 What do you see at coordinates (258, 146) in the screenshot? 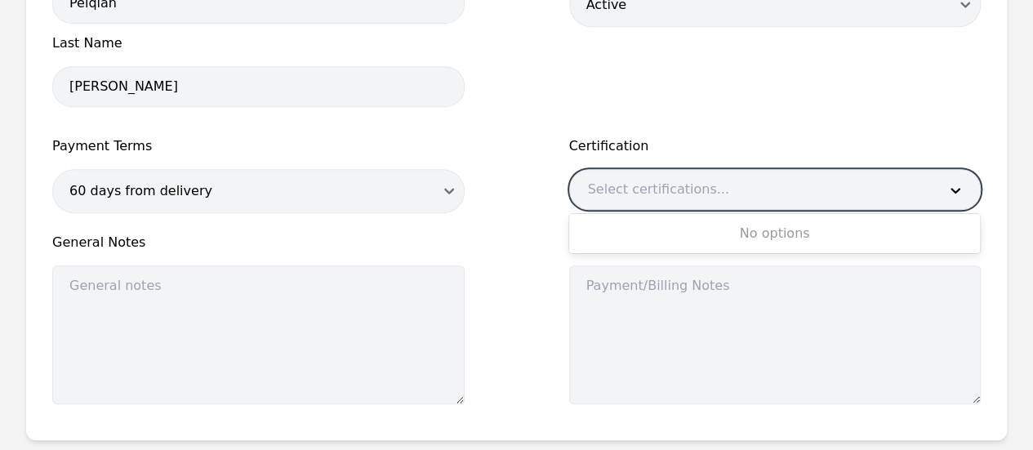
I see `span: Payment Terms` at bounding box center [258, 146].